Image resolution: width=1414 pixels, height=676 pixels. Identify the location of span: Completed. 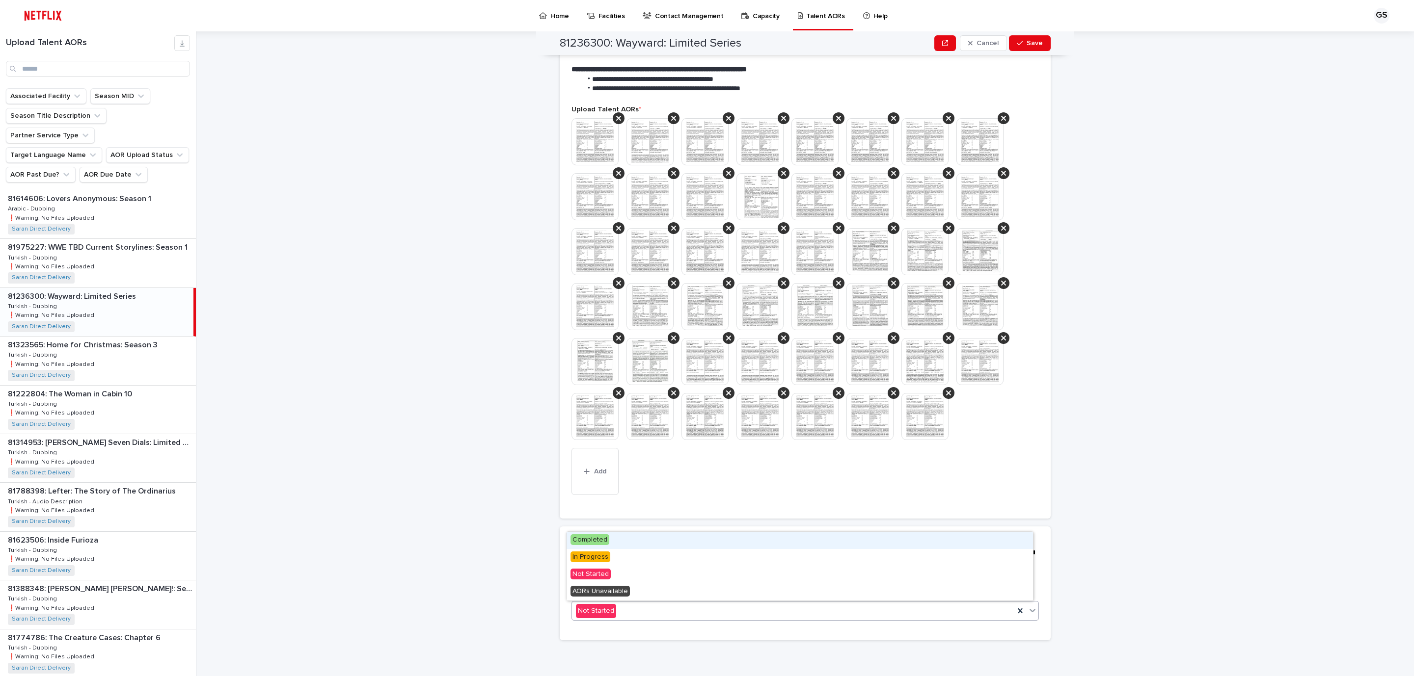
(589, 540).